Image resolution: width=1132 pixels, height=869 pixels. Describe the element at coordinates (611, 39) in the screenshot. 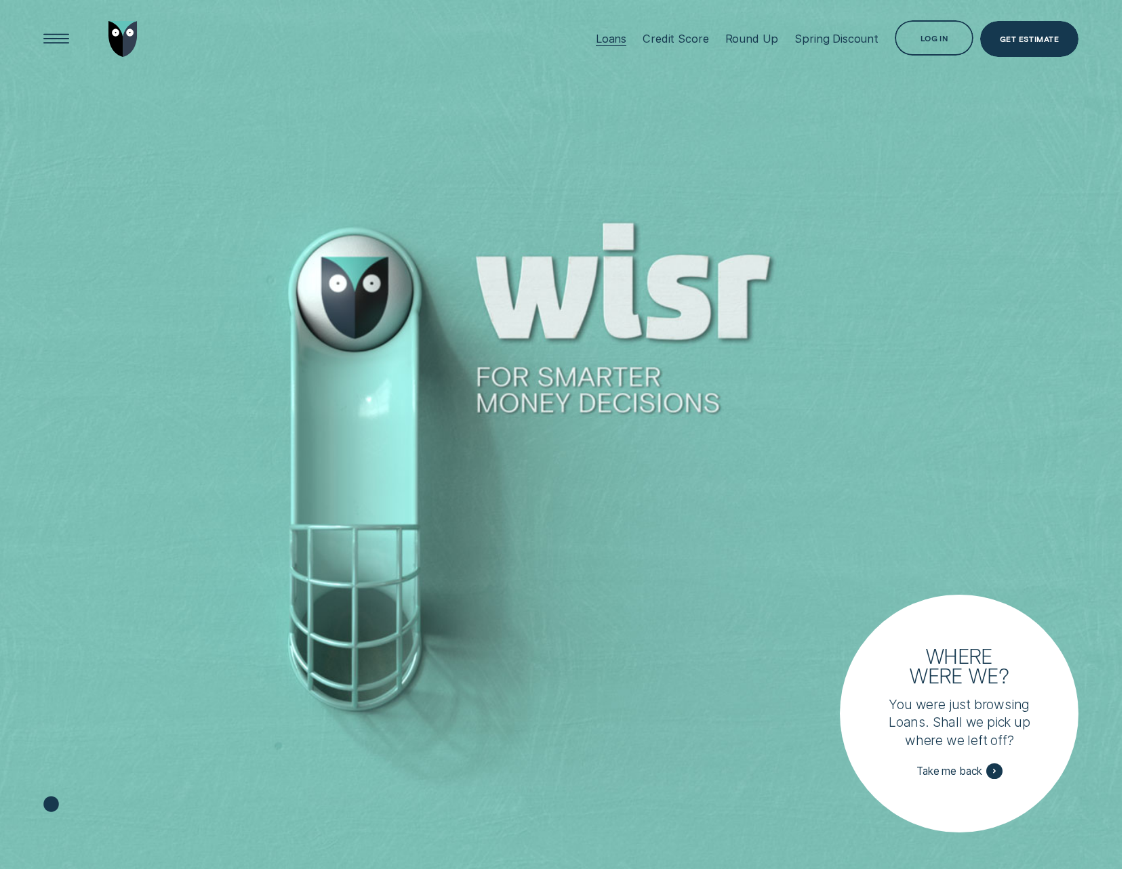

I see `div: Loans` at that location.